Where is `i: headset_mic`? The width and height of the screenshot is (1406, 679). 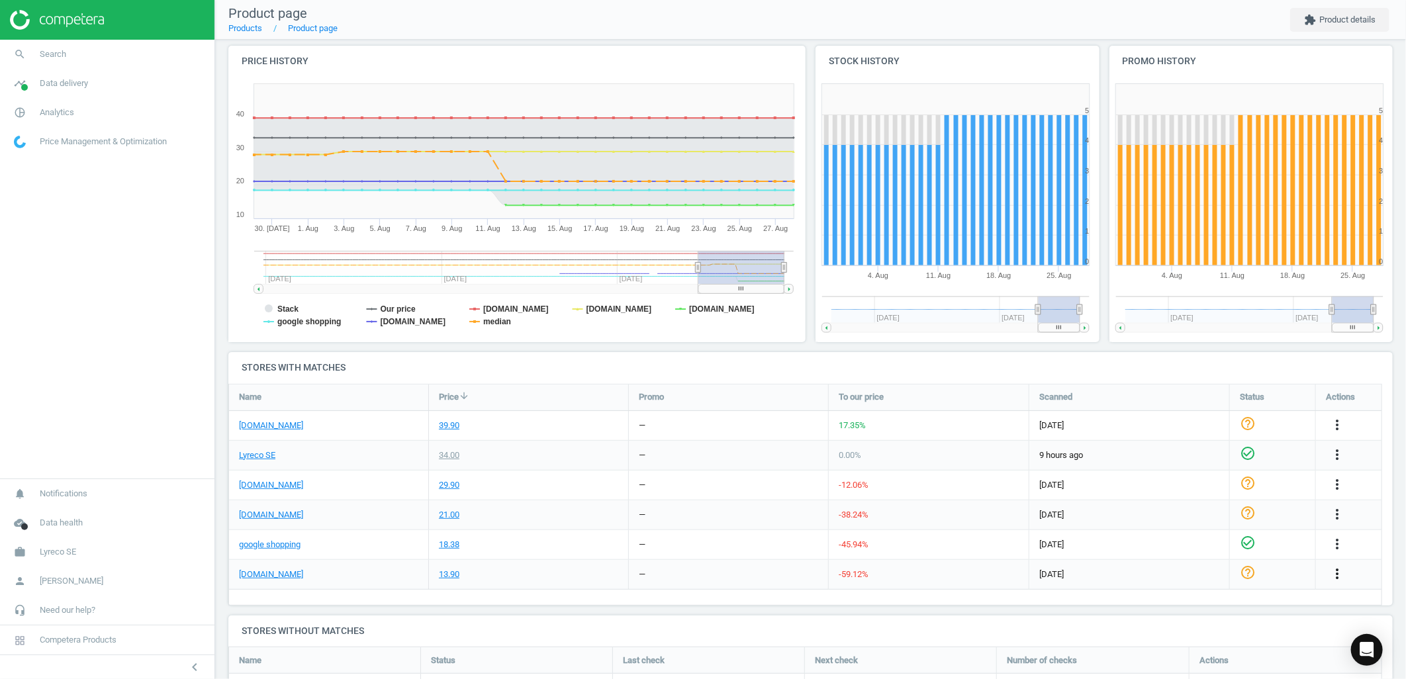 i: headset_mic is located at coordinates (20, 611).